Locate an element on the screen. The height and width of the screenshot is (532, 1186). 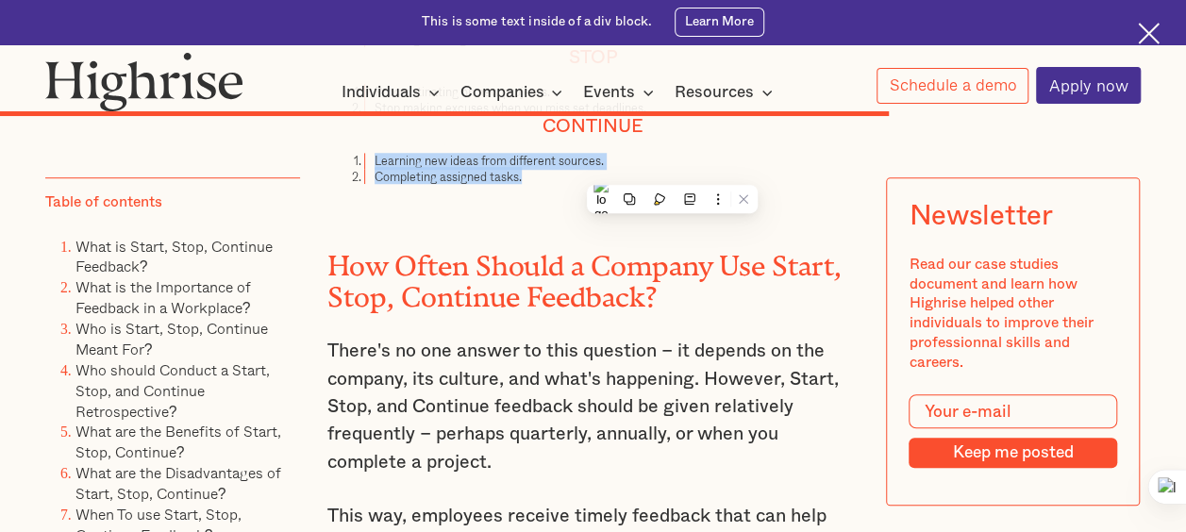
input: Keep me posted is located at coordinates (1014, 453).